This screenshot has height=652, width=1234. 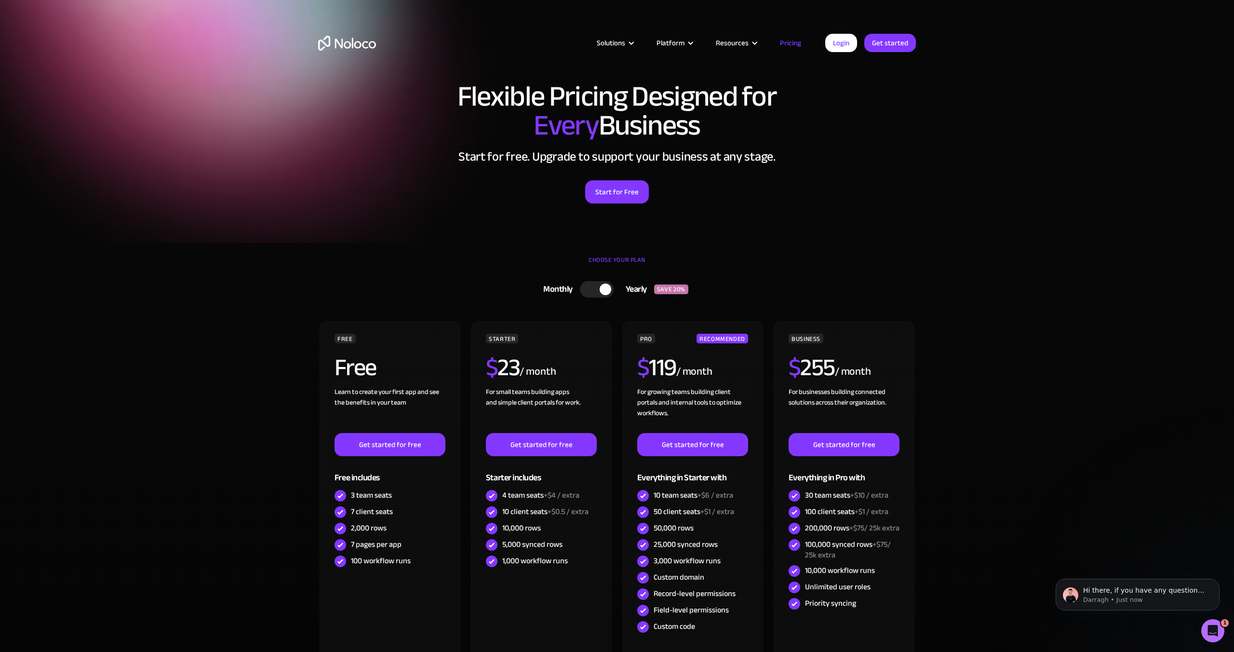 What do you see at coordinates (694, 511) in the screenshot?
I see `div: 50 client seats` at bounding box center [694, 511].